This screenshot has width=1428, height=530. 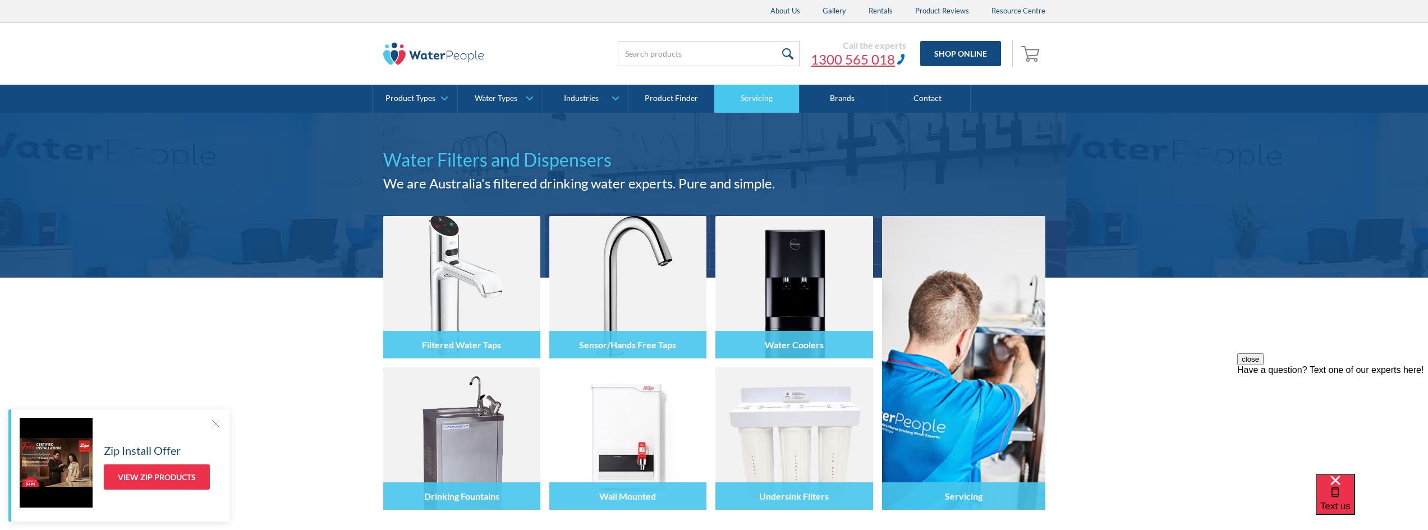 I want to click on img: Water Coolers, so click(x=794, y=287).